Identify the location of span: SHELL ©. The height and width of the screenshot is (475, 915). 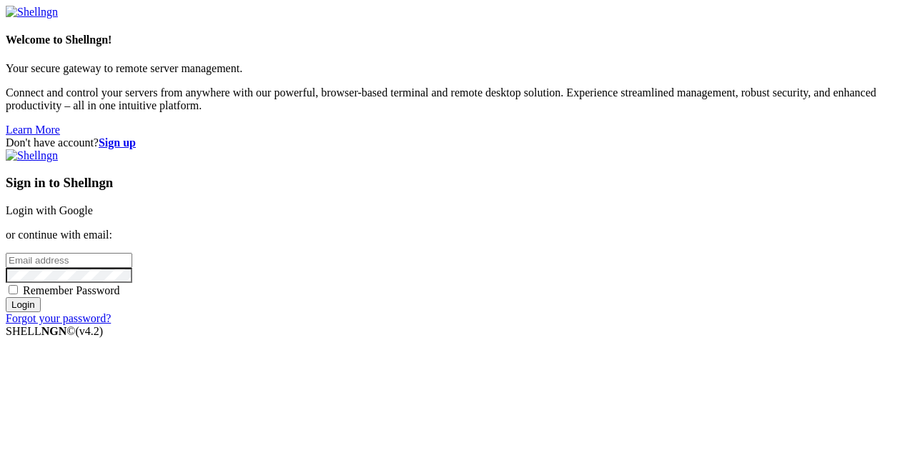
(54, 331).